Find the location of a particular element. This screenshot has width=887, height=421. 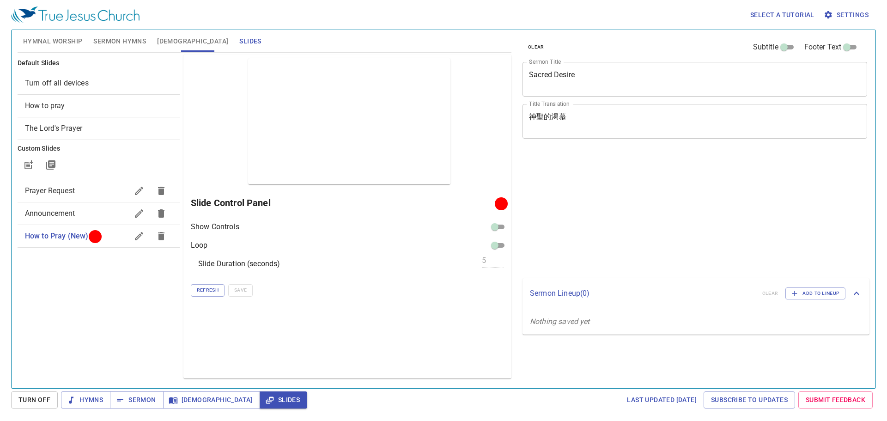

div: How to Pray (New) is located at coordinates (98, 236).